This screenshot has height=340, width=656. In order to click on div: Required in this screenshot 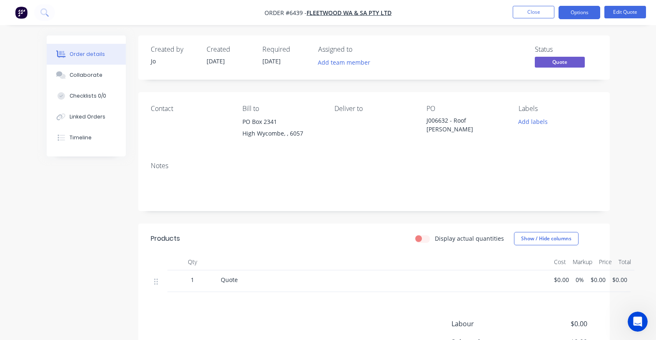, I will do `click(286, 49)`.